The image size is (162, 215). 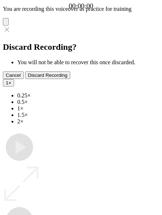 What do you see at coordinates (88, 122) in the screenshot?
I see `li: 2×` at bounding box center [88, 122].